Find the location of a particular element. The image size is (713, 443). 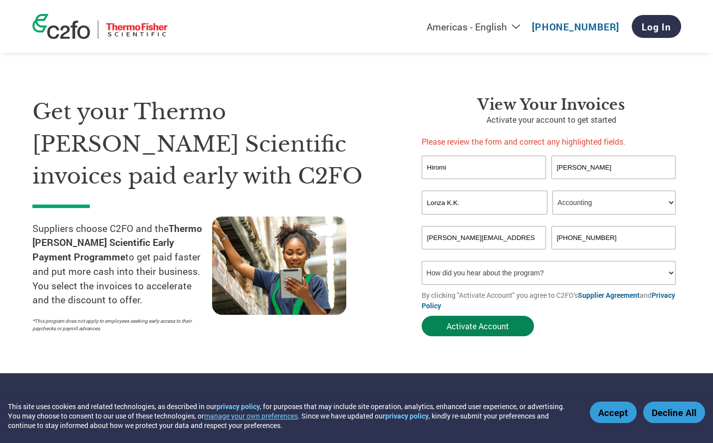

a: Log In is located at coordinates (656, 26).